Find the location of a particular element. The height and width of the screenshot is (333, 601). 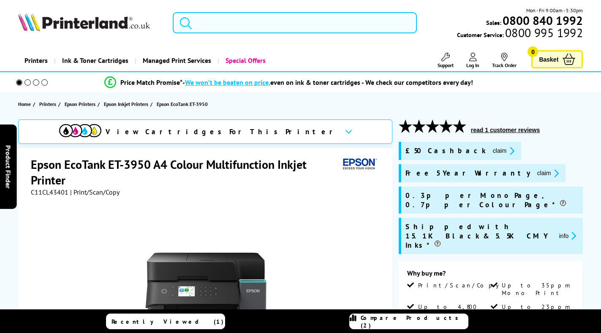

span: Sales: is located at coordinates (494, 22).